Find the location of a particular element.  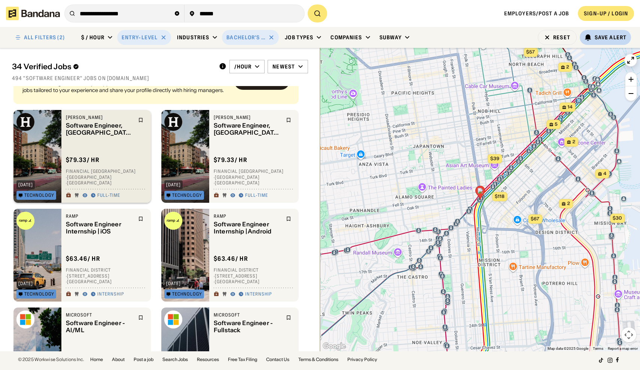

img: Bandana logotype is located at coordinates (33, 13).